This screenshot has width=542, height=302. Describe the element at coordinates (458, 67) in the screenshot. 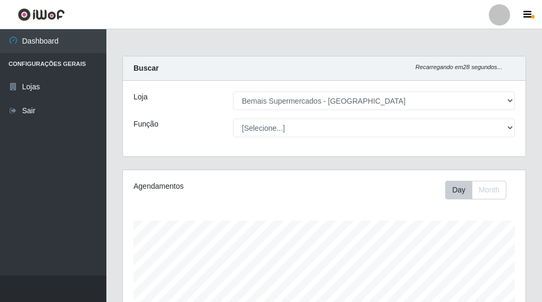

I see `i: Recarregando em 28 segundos...` at that location.